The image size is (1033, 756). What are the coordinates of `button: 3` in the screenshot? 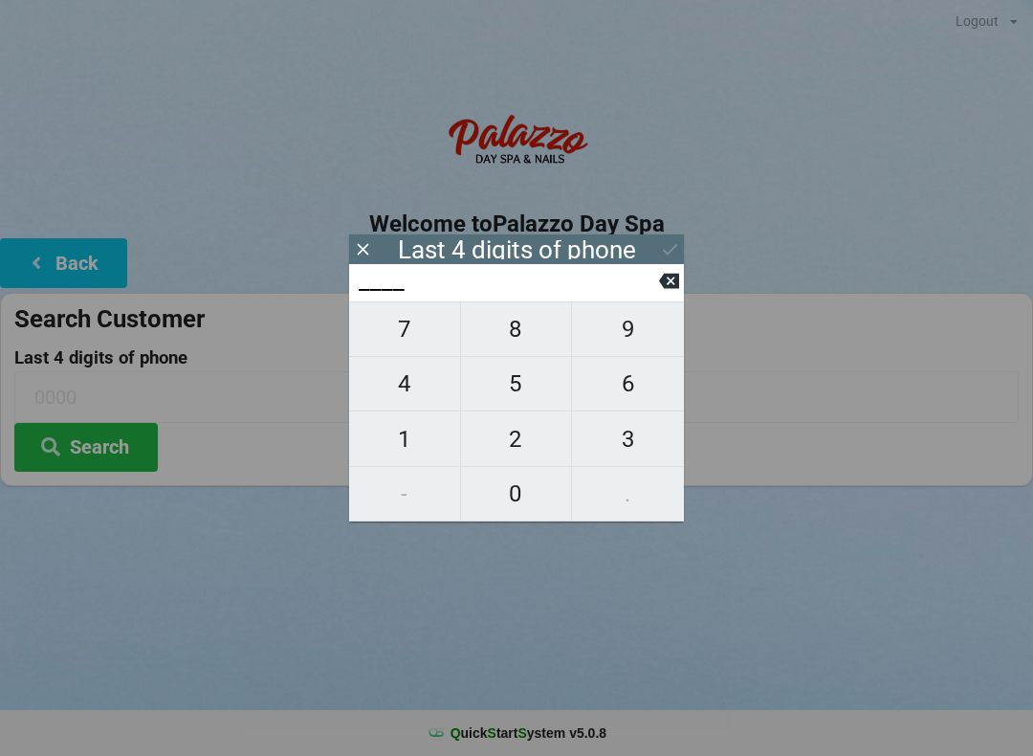 It's located at (627, 438).